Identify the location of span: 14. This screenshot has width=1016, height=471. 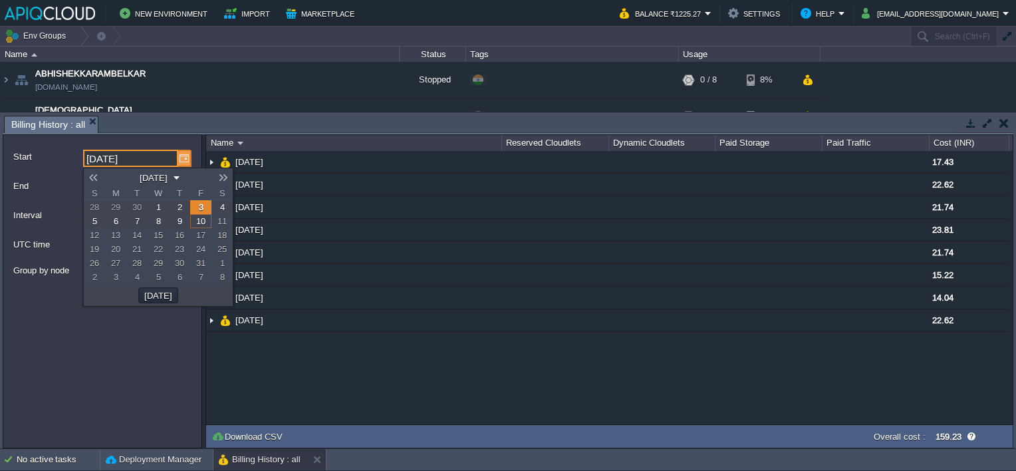
(137, 235).